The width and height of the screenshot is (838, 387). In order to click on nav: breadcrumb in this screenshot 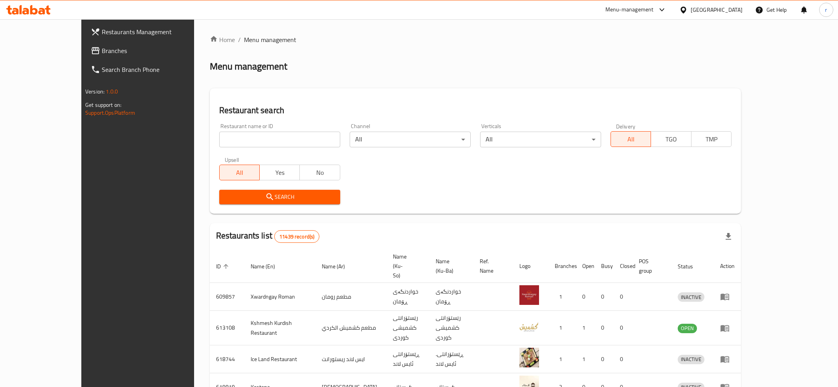, I will do `click(475, 40)`.